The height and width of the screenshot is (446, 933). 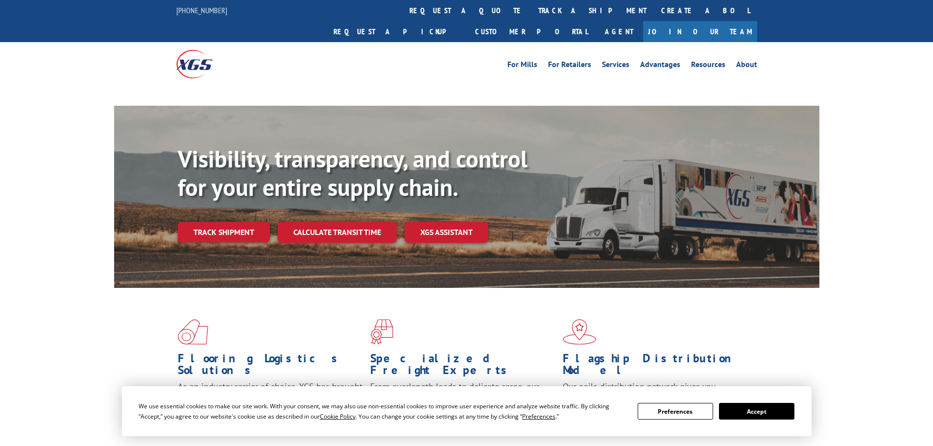 I want to click on span: As an industry carrier of choice, XGS has brought innovation and dedication to flooring logistics..., so click(x=270, y=398).